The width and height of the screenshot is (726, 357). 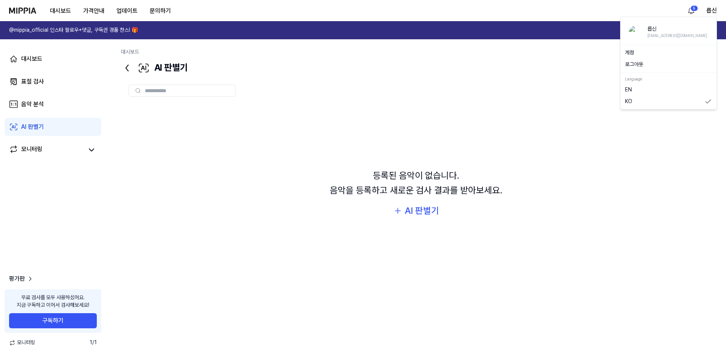 I want to click on div: 모니터링, so click(x=32, y=150).